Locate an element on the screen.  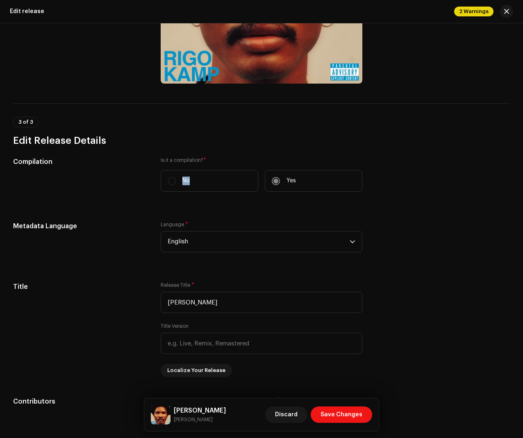
label: Is it a compilation? is located at coordinates (261, 160).